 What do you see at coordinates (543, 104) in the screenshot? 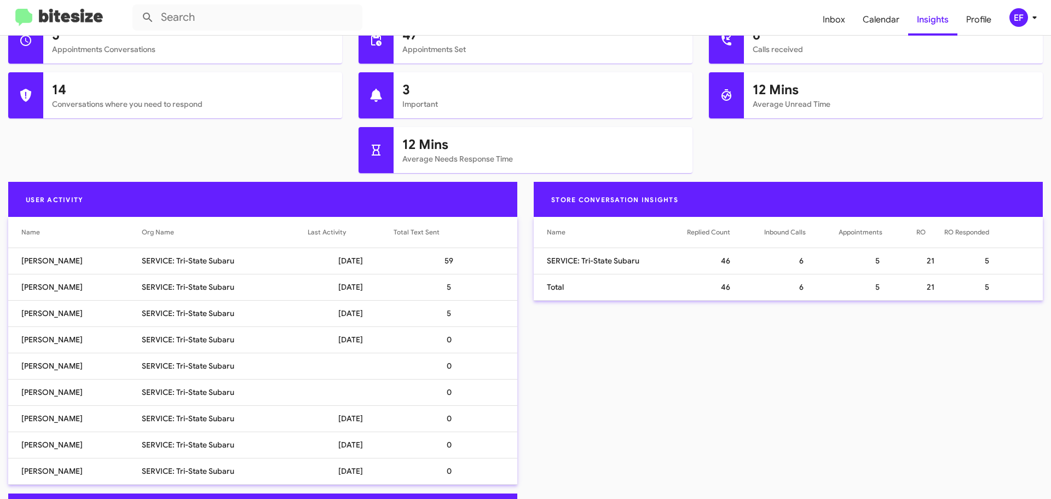
I see `mat-card-subtitle: Important` at bounding box center [543, 104].